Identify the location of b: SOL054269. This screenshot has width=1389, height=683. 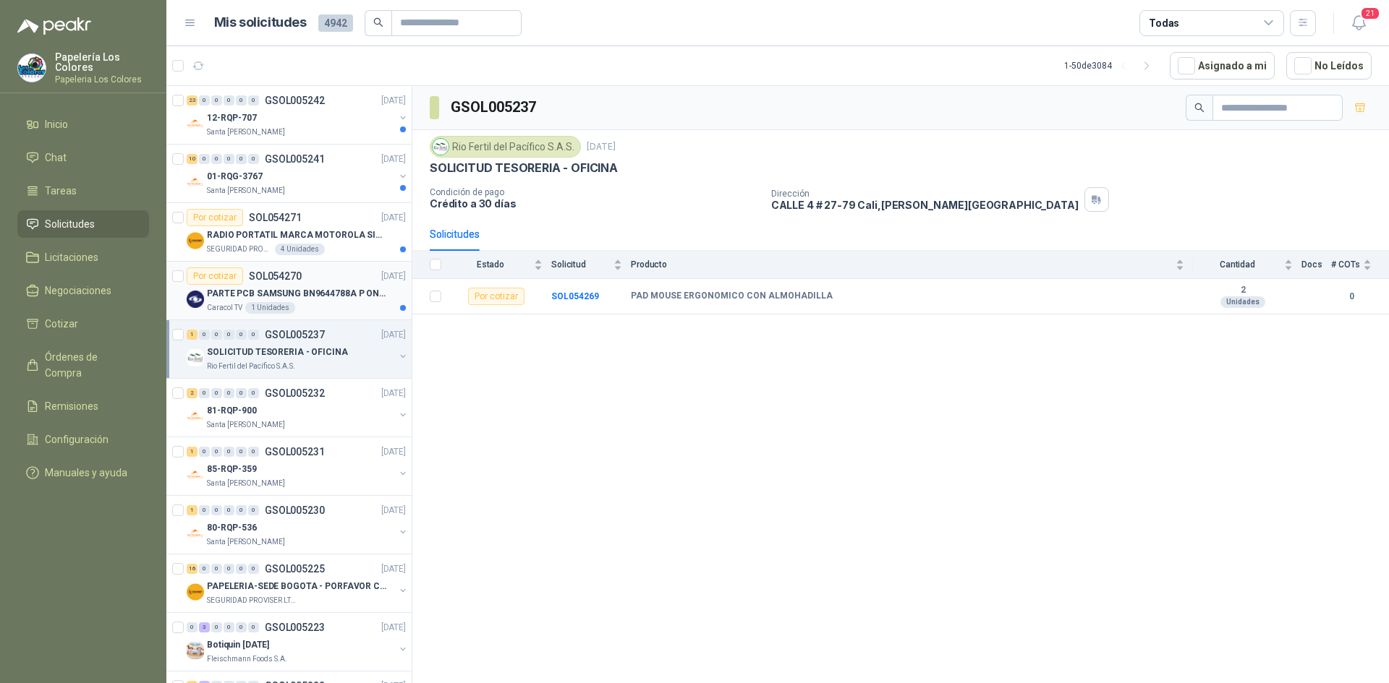
(575, 297).